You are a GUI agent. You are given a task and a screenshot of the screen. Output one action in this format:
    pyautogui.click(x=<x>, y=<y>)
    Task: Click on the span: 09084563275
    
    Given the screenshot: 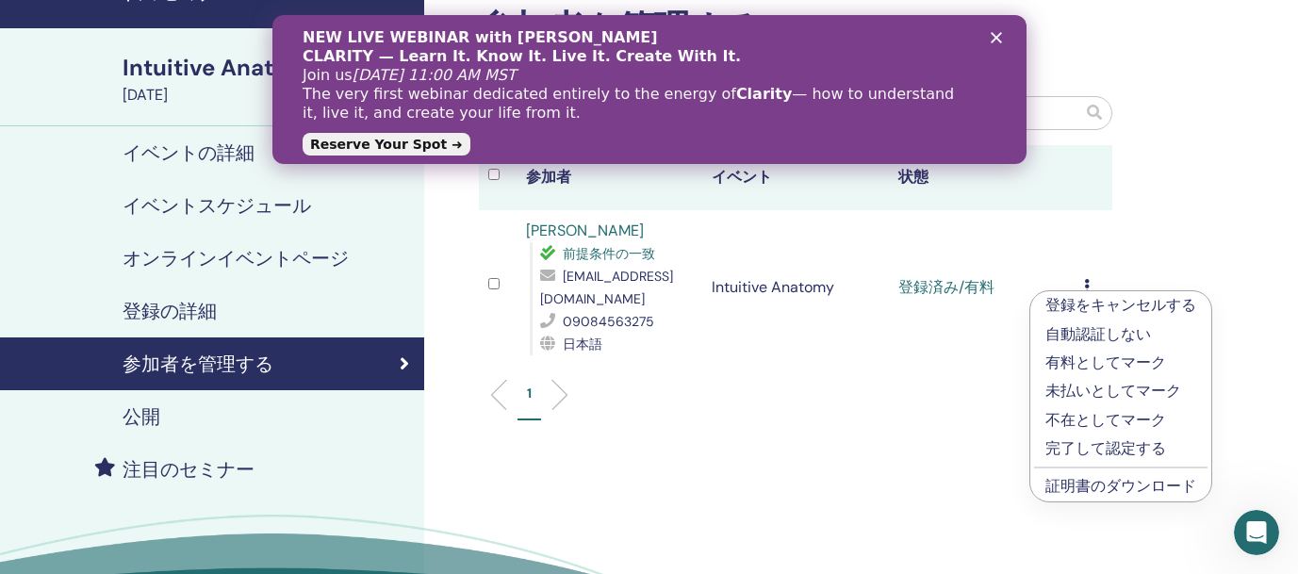 What is the action you would take?
    pyautogui.click(x=608, y=321)
    